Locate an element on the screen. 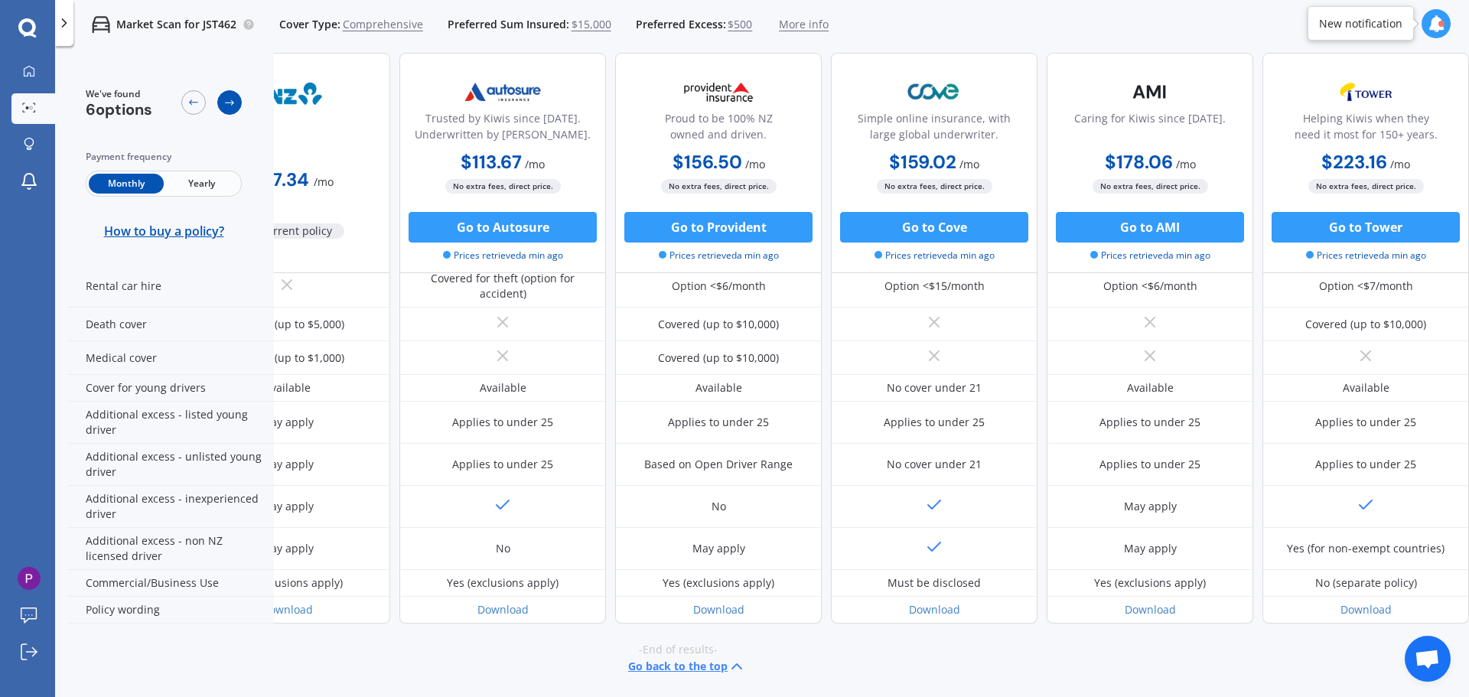 The image size is (1469, 697). span: Cover Type: is located at coordinates (310, 24).